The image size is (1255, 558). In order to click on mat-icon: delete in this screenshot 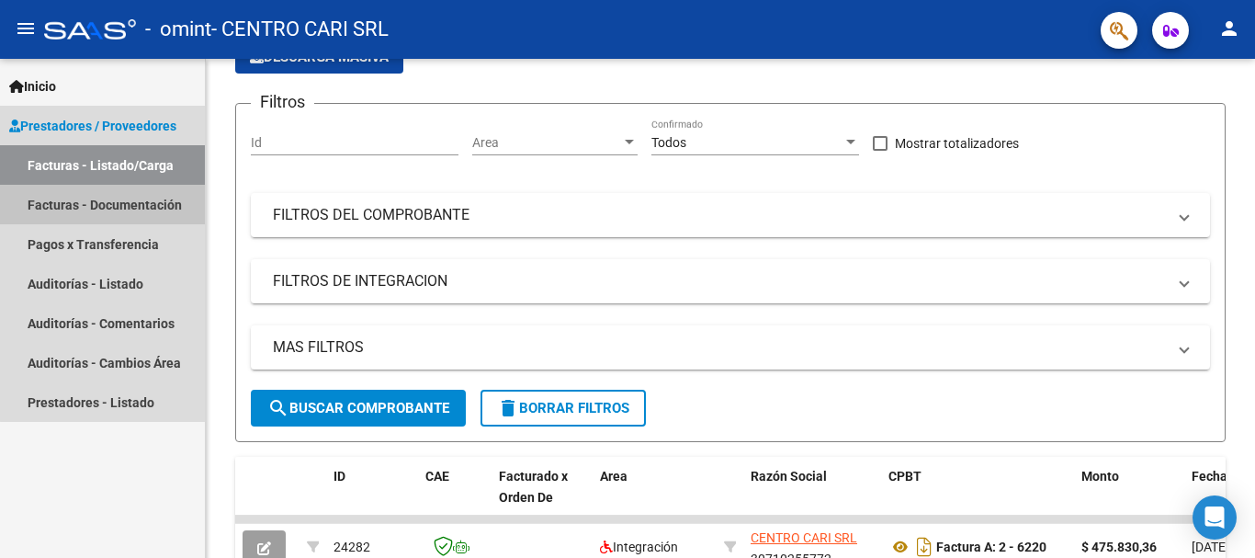, I will do `click(508, 408)`.